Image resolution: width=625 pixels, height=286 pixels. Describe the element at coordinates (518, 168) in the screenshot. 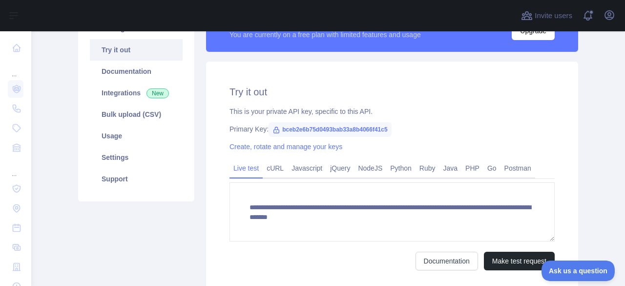

I see `a: Postman` at that location.